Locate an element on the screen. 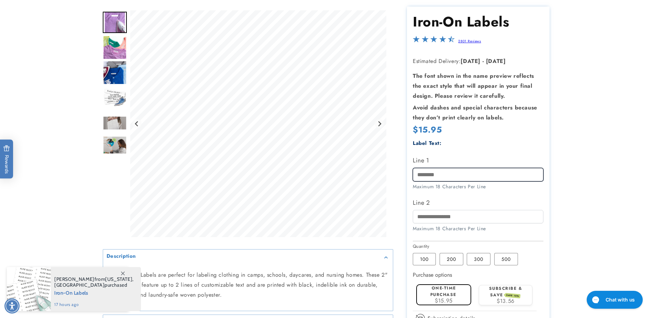 The height and width of the screenshot is (318, 652). button: Go to last slide is located at coordinates (137, 123).